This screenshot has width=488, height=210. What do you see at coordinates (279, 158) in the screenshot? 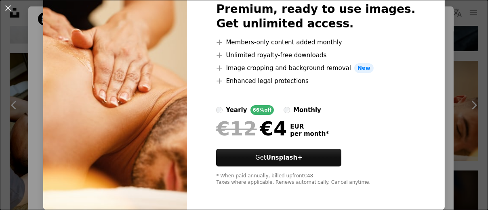
I see `button: GetUnsplash+` at bounding box center [279, 158].